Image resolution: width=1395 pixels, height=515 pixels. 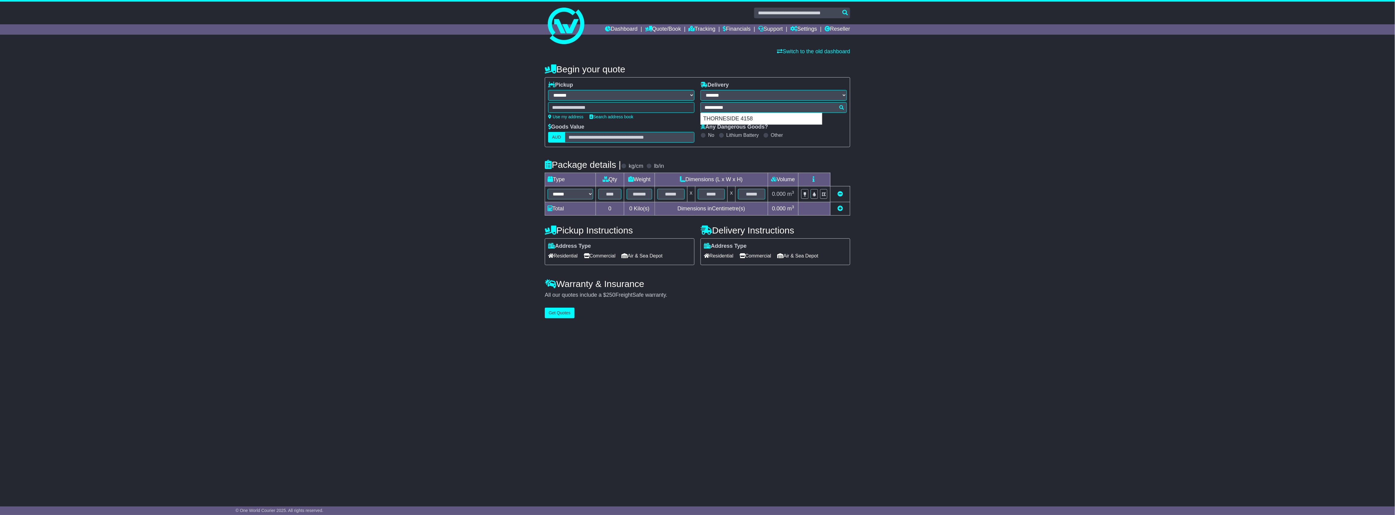 What do you see at coordinates (560, 313) in the screenshot?
I see `button: Get Quotes` at bounding box center [560, 313].